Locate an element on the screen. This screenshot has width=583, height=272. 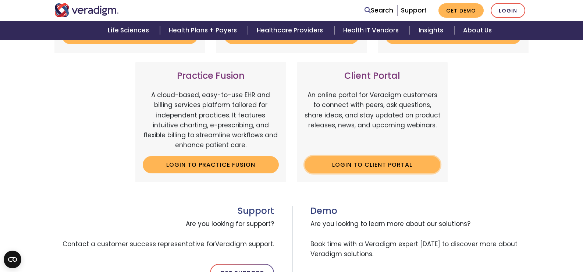
h3: Client Portal is located at coordinates (373, 76).